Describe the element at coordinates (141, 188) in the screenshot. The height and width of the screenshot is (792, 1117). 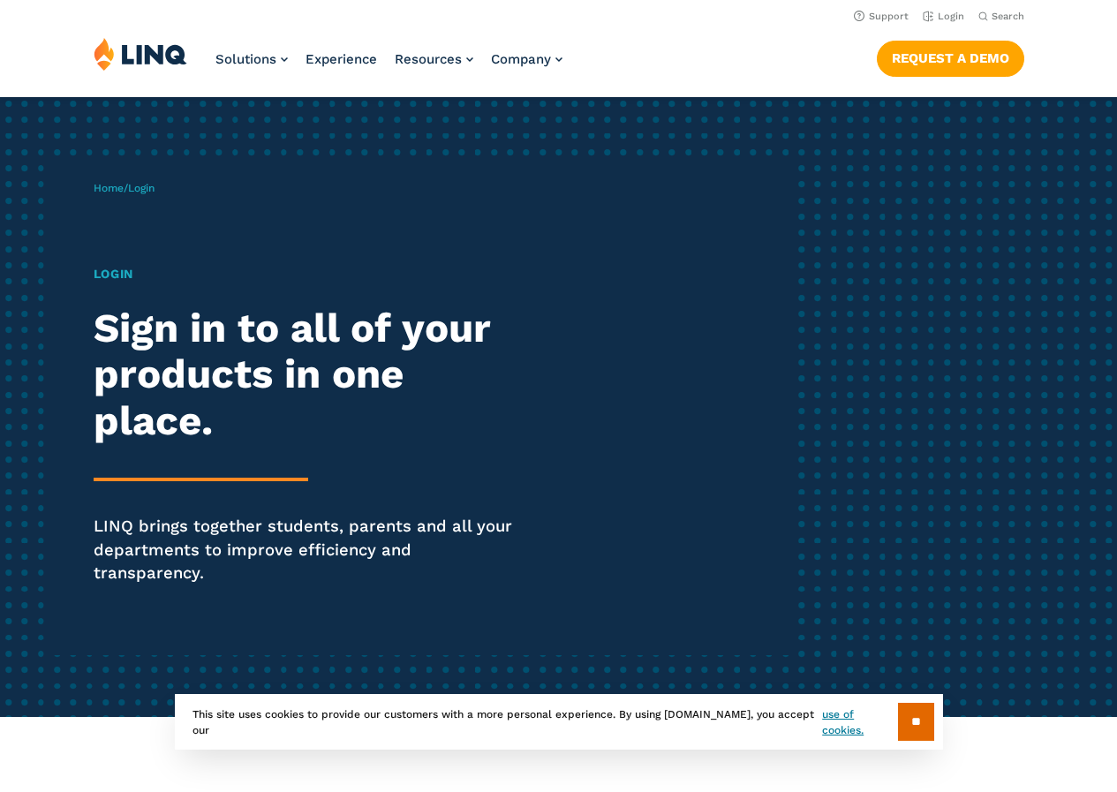
I see `span: Login` at that location.